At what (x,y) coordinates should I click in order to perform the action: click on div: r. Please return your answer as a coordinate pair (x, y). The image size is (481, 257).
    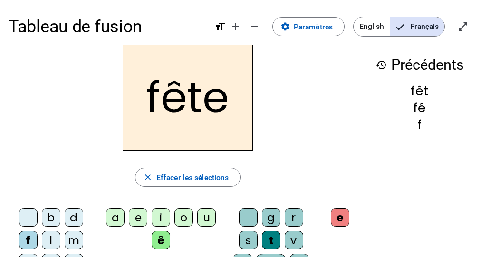
    Looking at the image, I should click on (294, 218).